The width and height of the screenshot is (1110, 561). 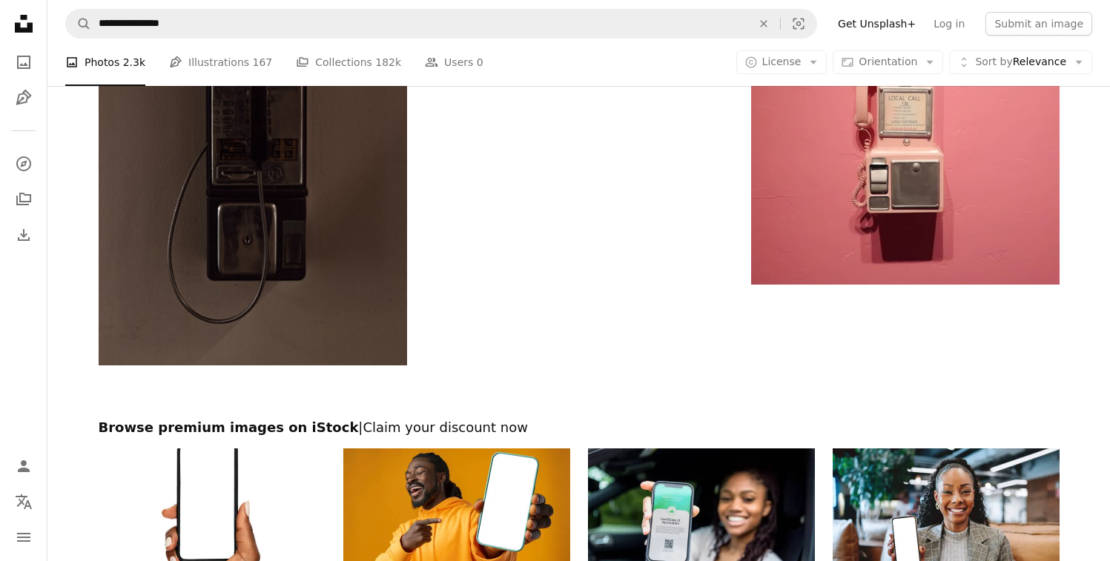 I want to click on a: Log in, so click(x=949, y=24).